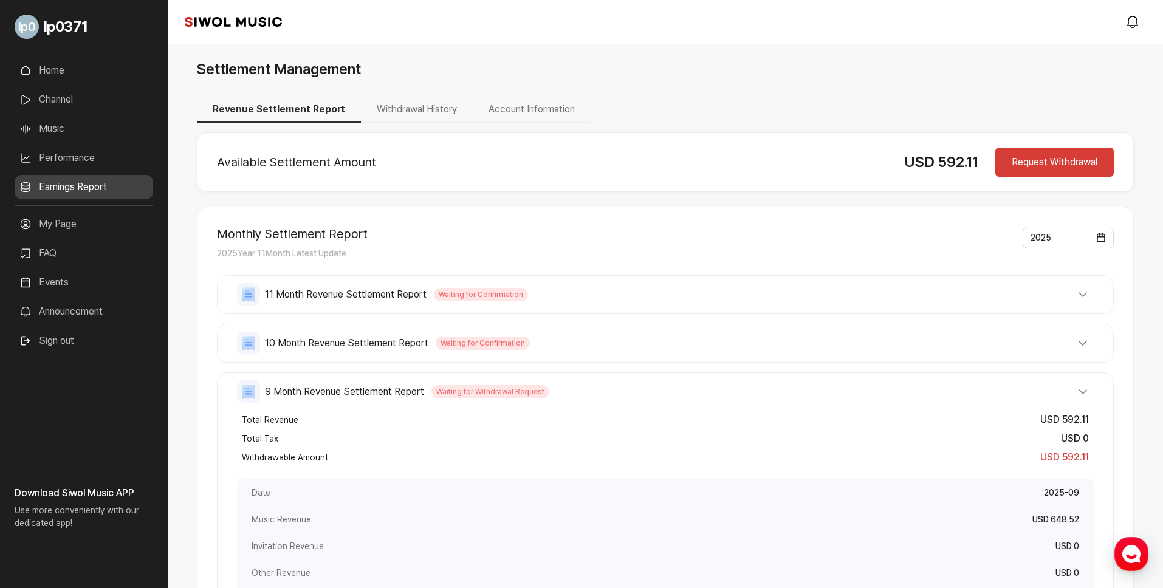 The image size is (1163, 588). What do you see at coordinates (84, 253) in the screenshot?
I see `a: FAQ` at bounding box center [84, 253].